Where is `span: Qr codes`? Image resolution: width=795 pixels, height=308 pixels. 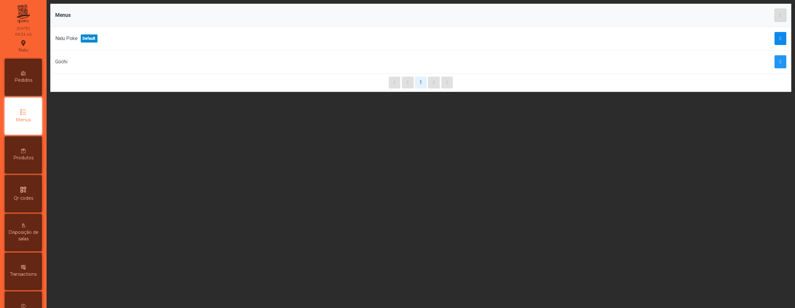 span: Qr codes is located at coordinates (23, 198).